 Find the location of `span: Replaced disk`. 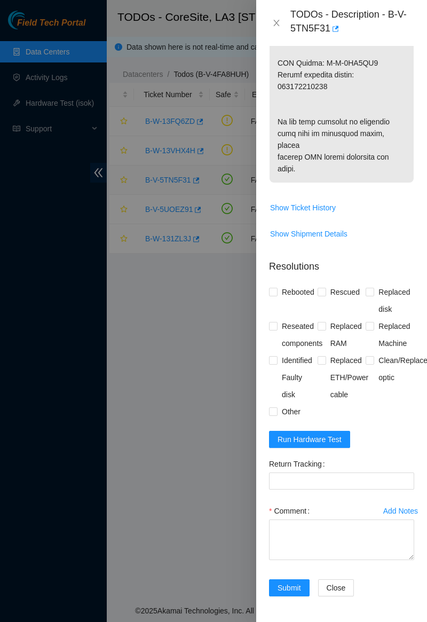

span: Replaced disk is located at coordinates (394, 300).